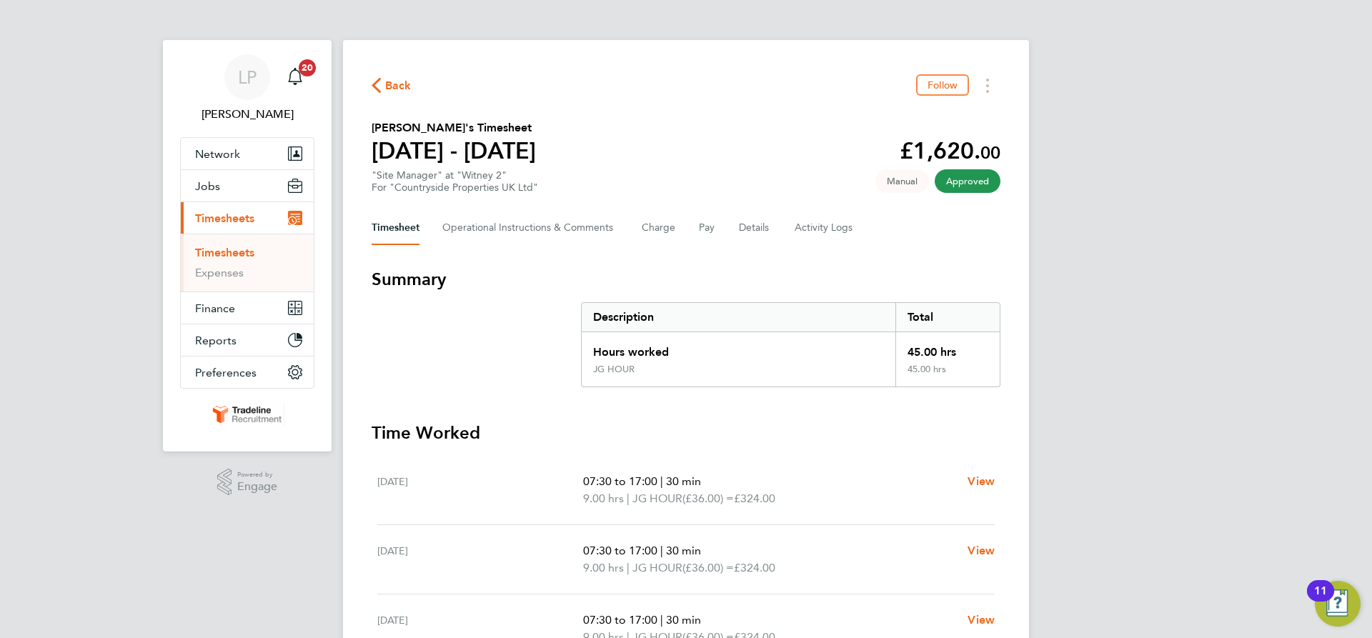 This screenshot has width=1372, height=638. Describe the element at coordinates (247, 262) in the screenshot. I see `div: Timesheets` at that location.